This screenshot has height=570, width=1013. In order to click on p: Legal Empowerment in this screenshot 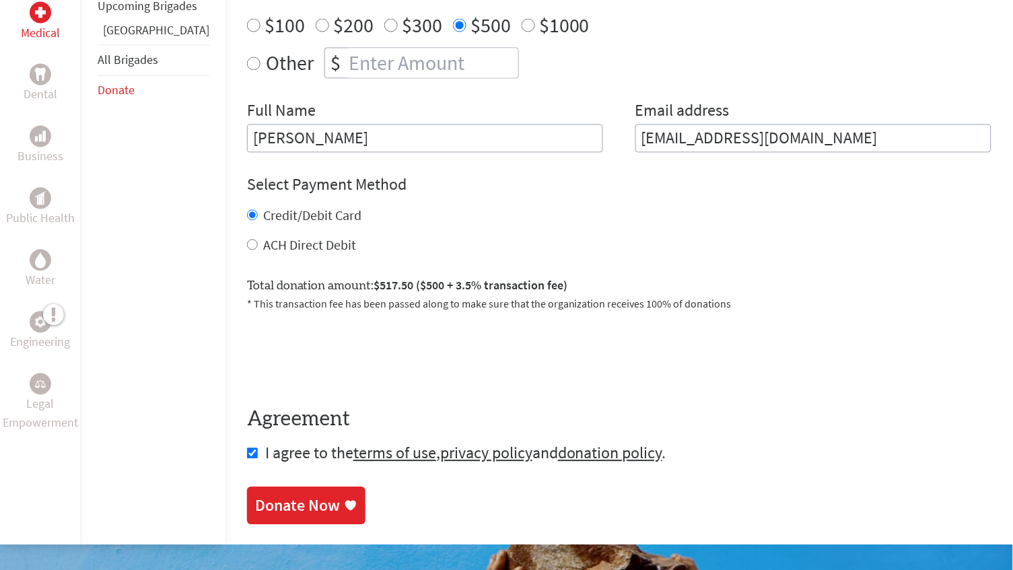, I will do `click(40, 414)`.